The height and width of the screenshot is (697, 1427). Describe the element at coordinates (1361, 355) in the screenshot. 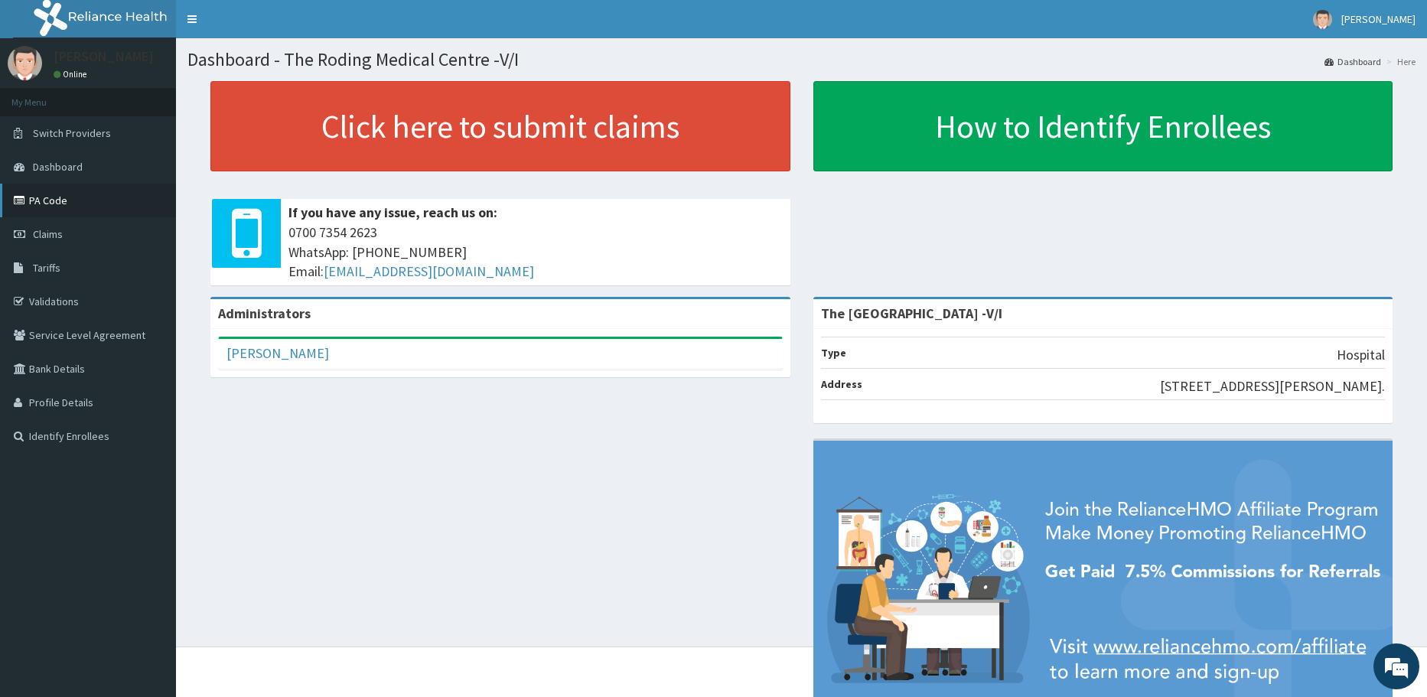

I see `p: Hospital` at that location.